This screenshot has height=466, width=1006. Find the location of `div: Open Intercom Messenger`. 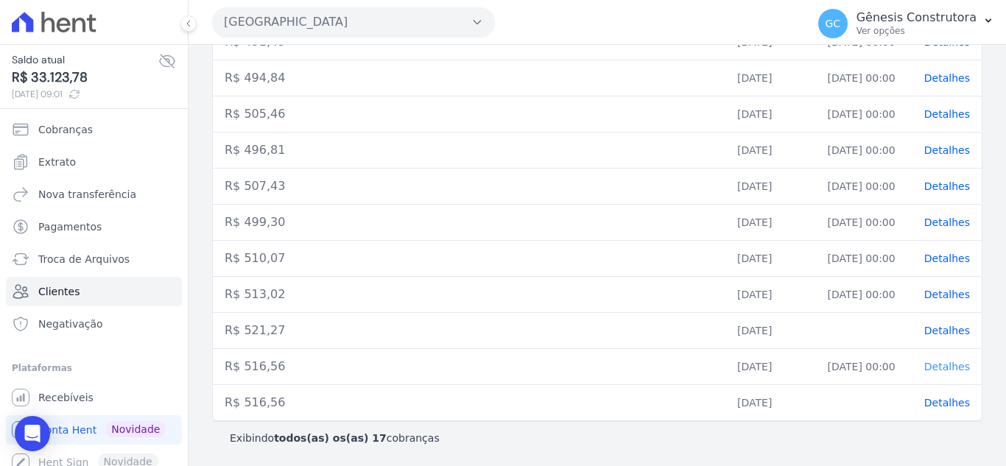

div: Open Intercom Messenger is located at coordinates (32, 434).